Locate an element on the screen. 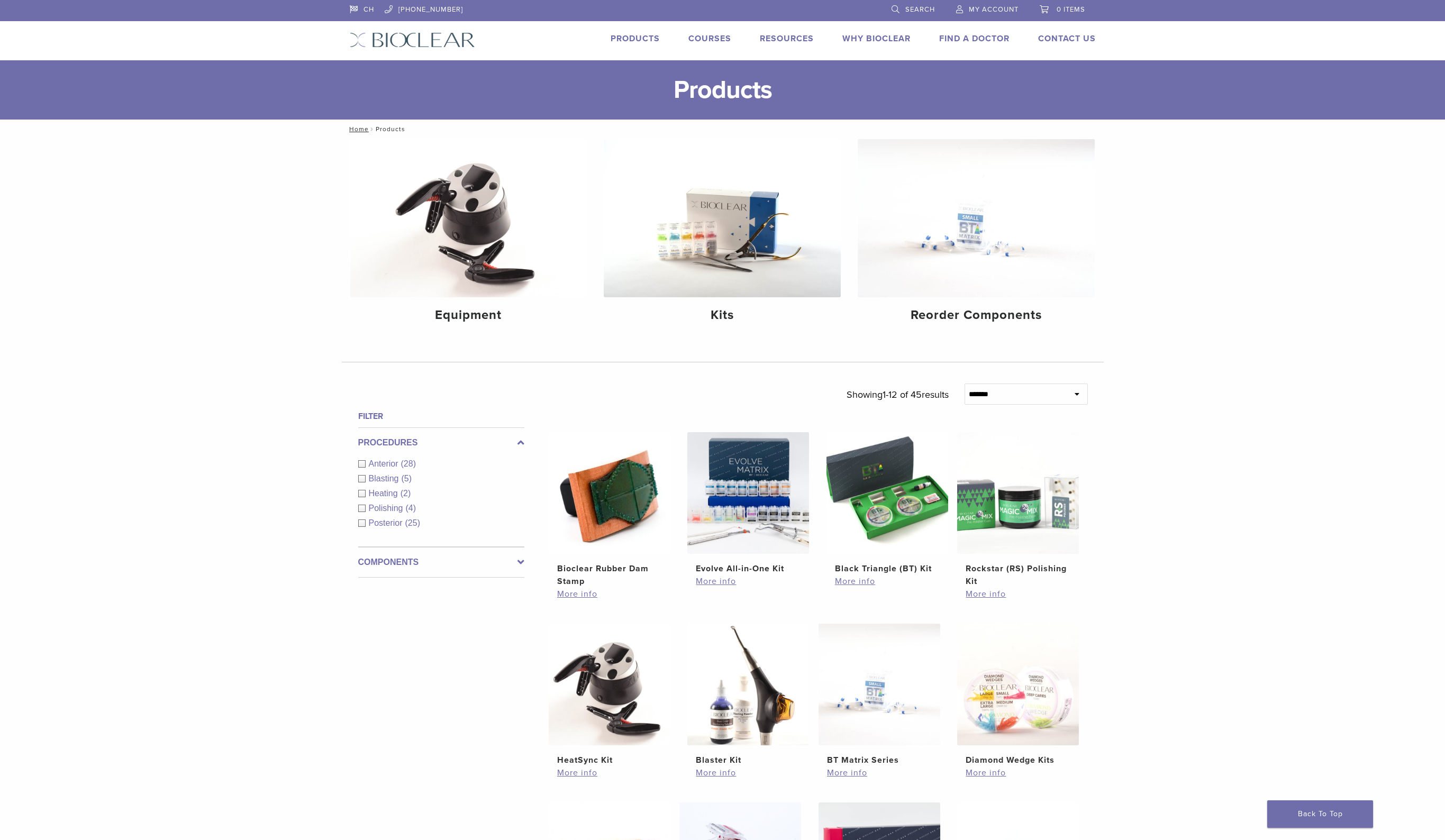  a: Home is located at coordinates (357, 129).